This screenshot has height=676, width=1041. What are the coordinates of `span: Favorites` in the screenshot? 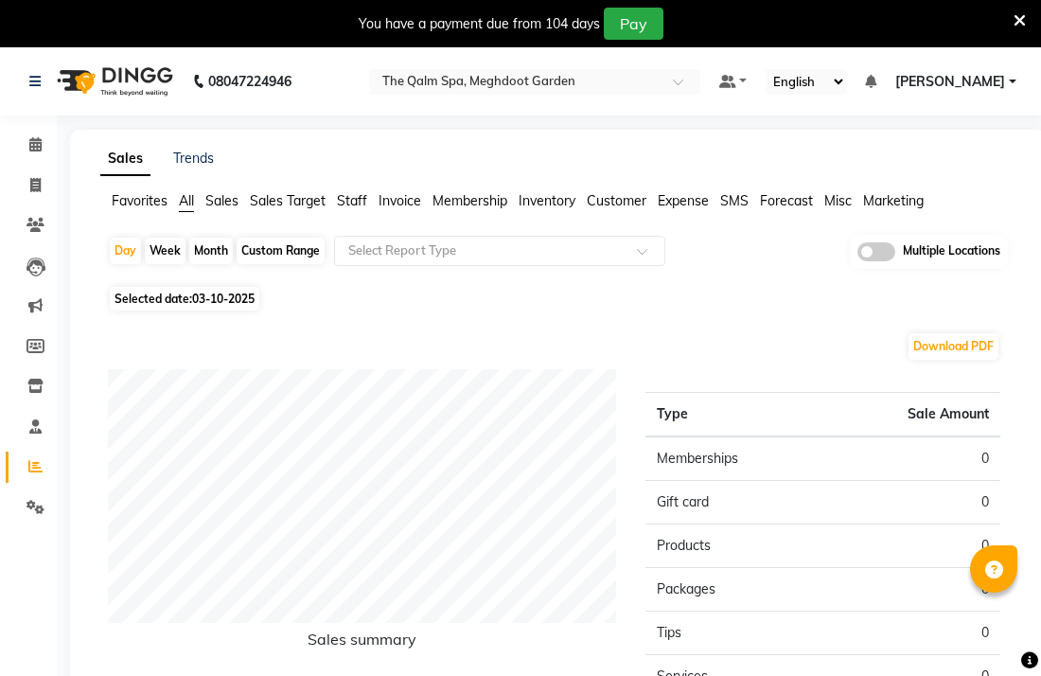 It's located at (139, 201).